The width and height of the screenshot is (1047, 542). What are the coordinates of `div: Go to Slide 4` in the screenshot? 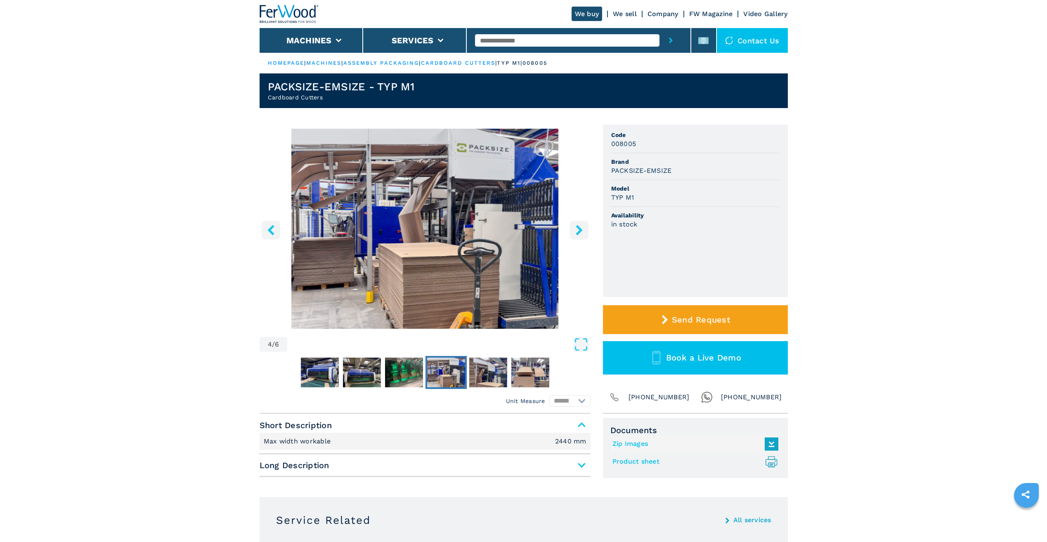 It's located at (425, 229).